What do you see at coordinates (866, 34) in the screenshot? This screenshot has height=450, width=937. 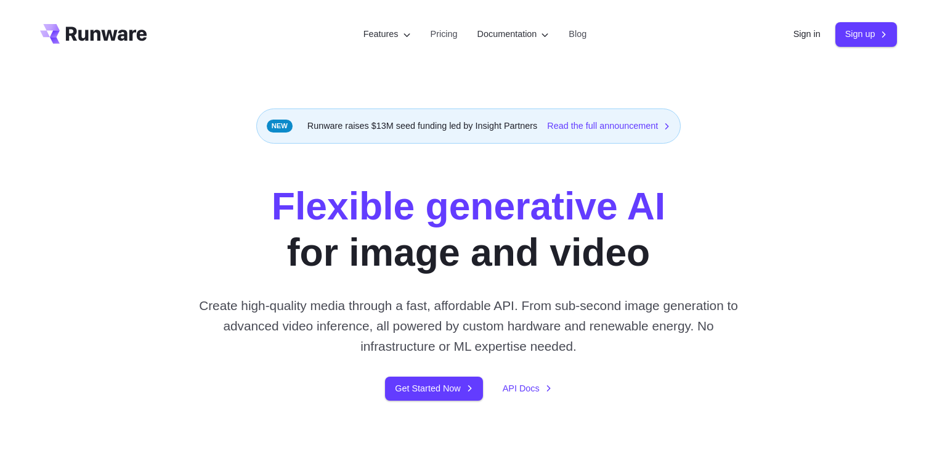 I see `a: Sign up` at bounding box center [866, 34].